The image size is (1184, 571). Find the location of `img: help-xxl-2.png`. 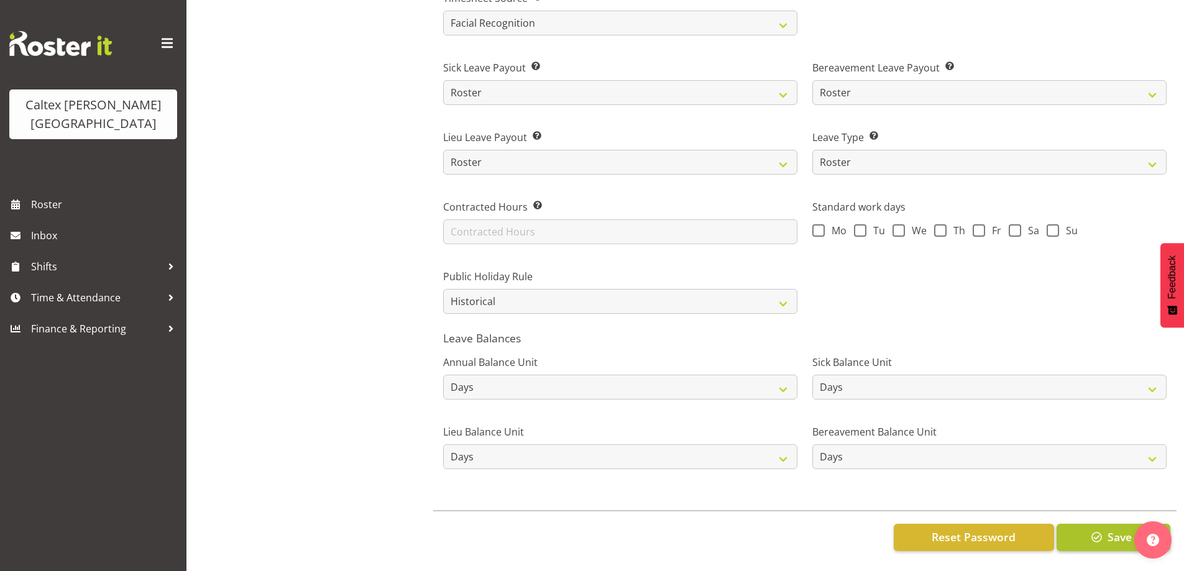

img: help-xxl-2.png is located at coordinates (1153, 540).